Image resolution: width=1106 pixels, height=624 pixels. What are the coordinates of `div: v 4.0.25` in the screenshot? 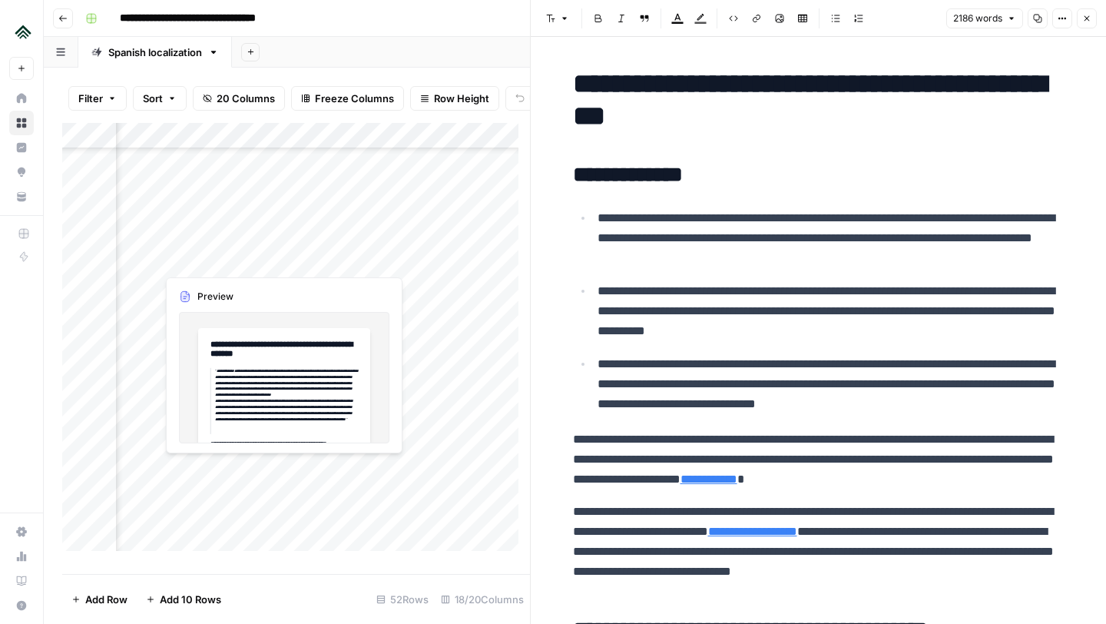 It's located at (59, 31).